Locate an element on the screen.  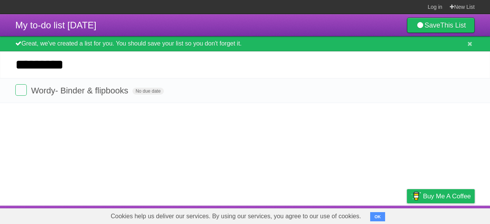
a: Terms is located at coordinates (380, 215).